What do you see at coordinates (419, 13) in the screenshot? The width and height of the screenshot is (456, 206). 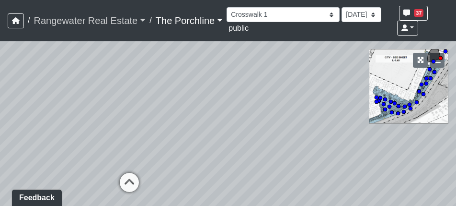 I see `span: 37` at bounding box center [419, 13].